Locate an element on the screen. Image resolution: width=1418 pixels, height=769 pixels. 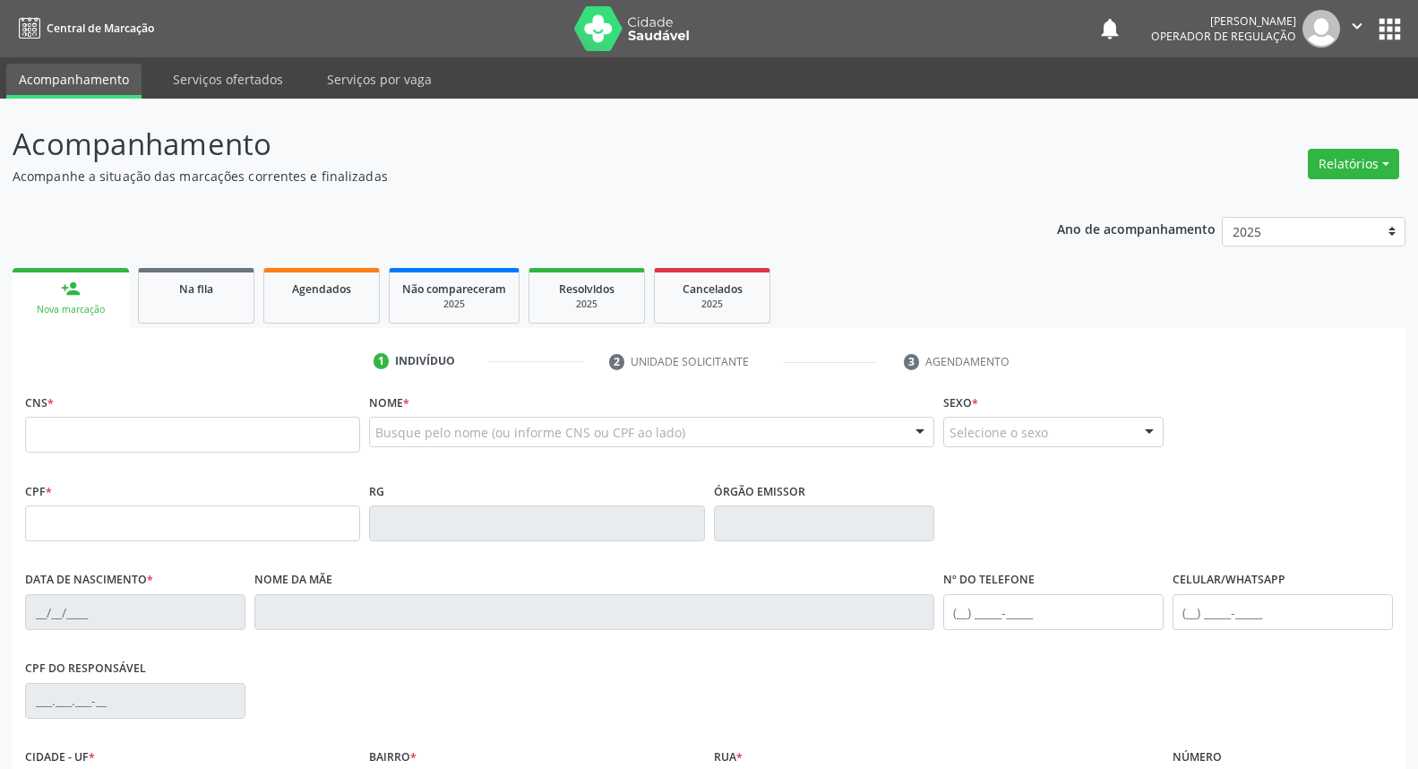
label: Órgão emissor is located at coordinates (760, 491).